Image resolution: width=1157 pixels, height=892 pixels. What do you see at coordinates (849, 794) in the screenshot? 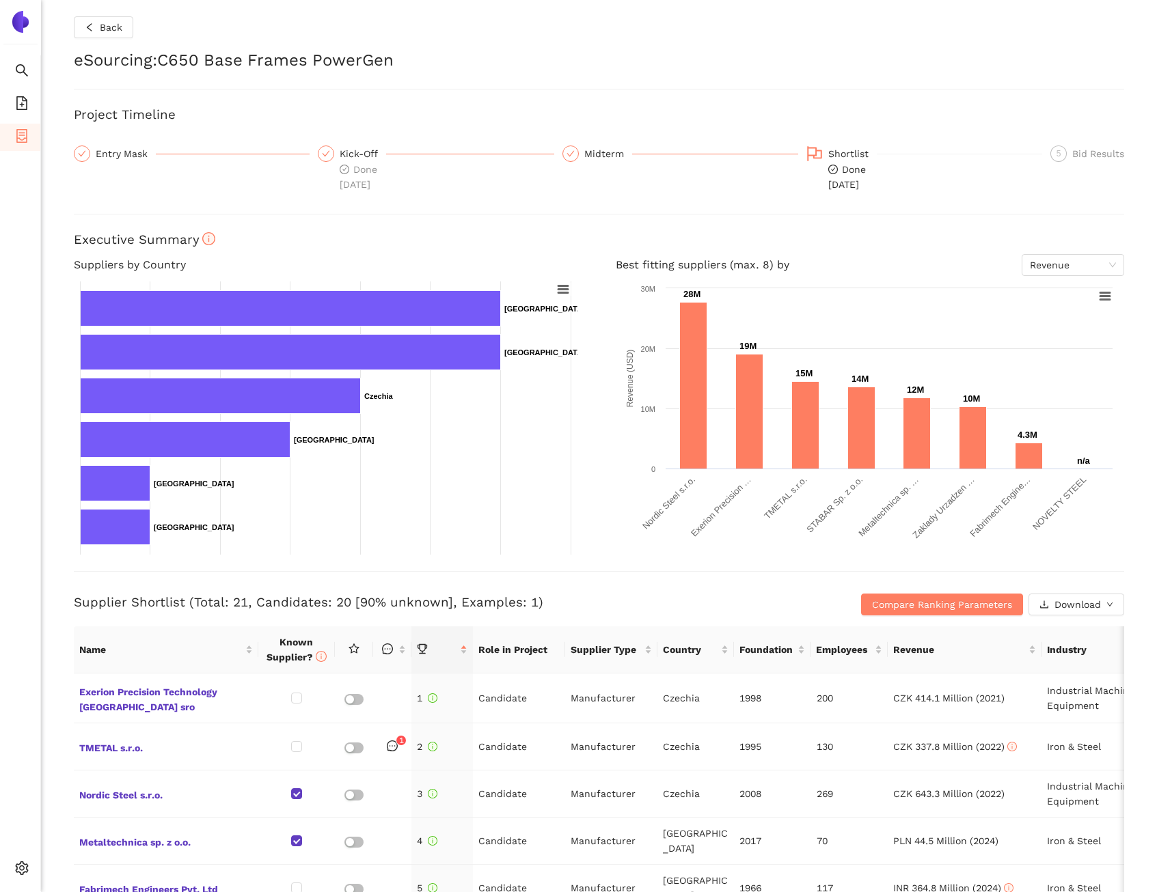
I see `td: 269` at bounding box center [849, 794].